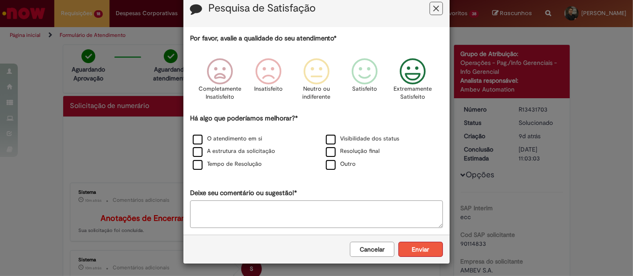 Image resolution: width=633 pixels, height=276 pixels. Describe the element at coordinates (412, 93) in the screenshot. I see `p: Extremamente Satisfeito` at that location.